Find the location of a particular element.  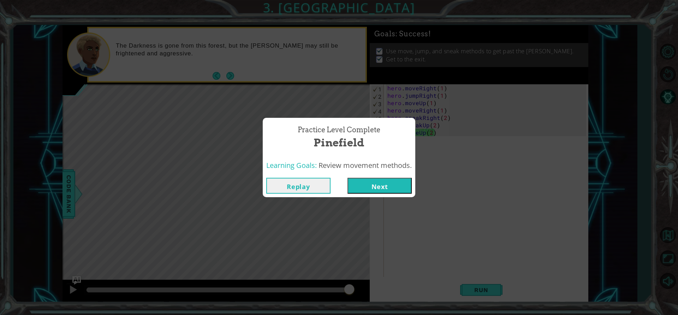

span: Pinefield is located at coordinates (339, 143).